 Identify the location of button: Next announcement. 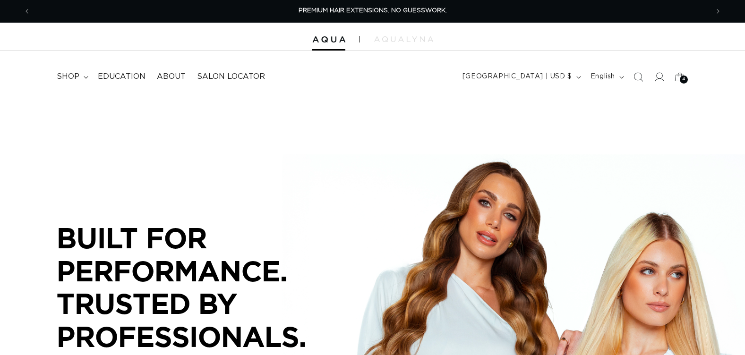
(718, 11).